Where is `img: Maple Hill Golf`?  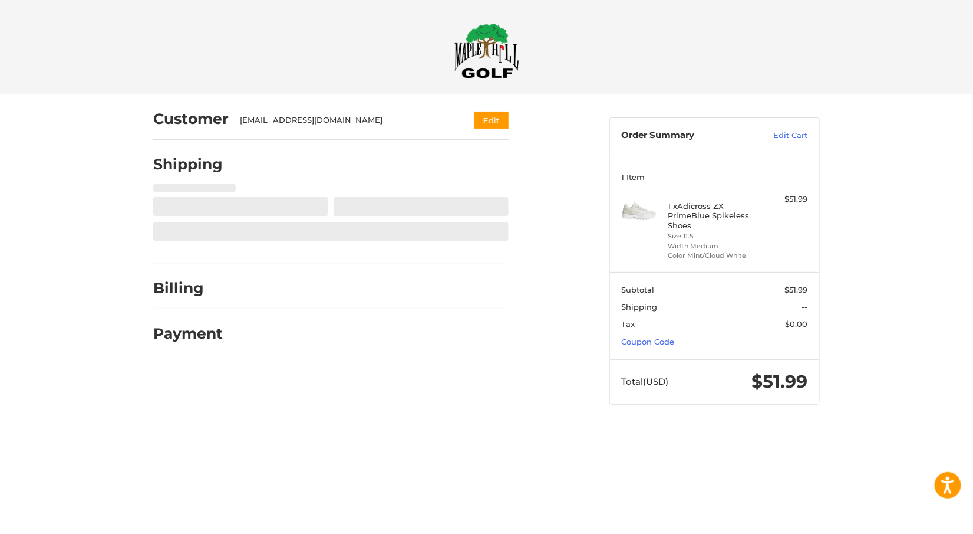 img: Maple Hill Golf is located at coordinates (487, 51).